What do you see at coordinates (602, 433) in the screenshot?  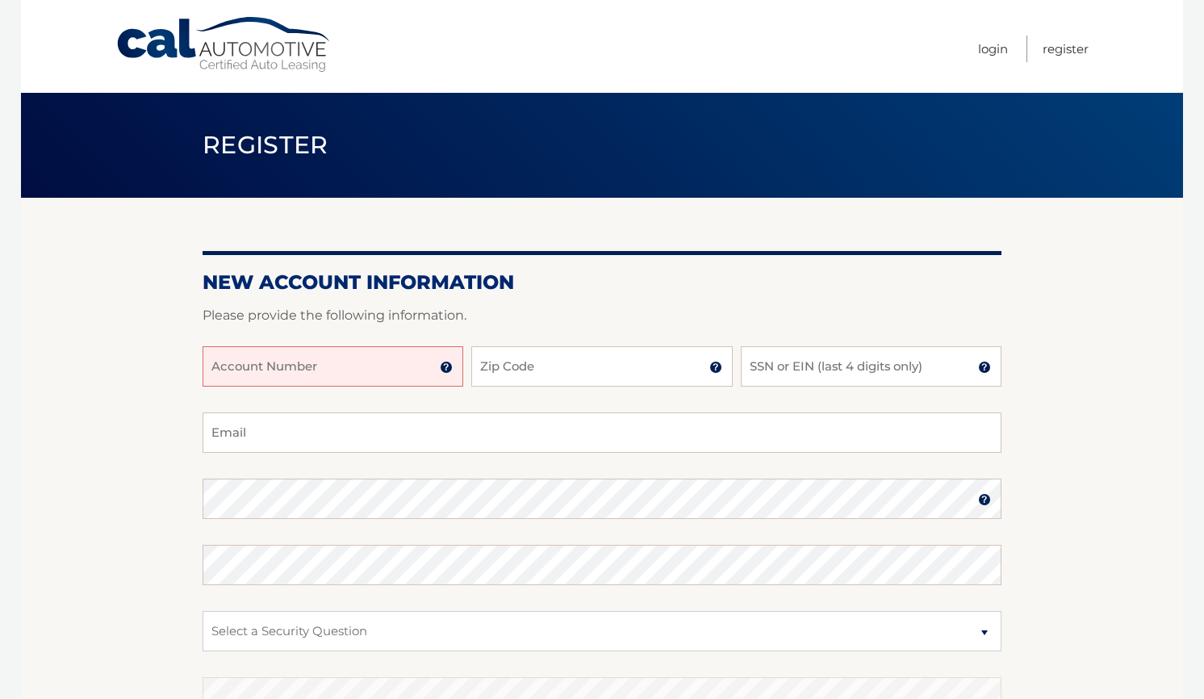 I see `input: Email` at bounding box center [602, 433].